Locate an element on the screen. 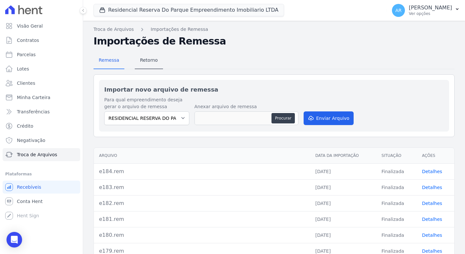  div: e180.rem is located at coordinates (202, 235).